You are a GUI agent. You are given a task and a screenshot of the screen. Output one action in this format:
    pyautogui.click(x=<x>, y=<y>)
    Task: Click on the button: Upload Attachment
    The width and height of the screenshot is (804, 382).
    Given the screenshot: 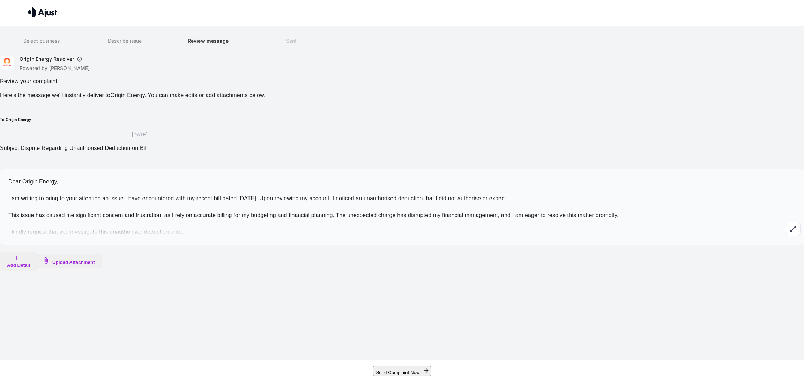 What is the action you would take?
    pyautogui.click(x=69, y=260)
    